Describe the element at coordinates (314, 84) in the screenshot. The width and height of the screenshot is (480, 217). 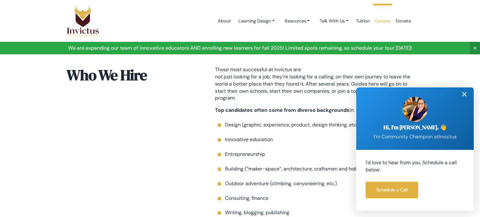
I see `p: Those most successful at Invictus are` at that location.